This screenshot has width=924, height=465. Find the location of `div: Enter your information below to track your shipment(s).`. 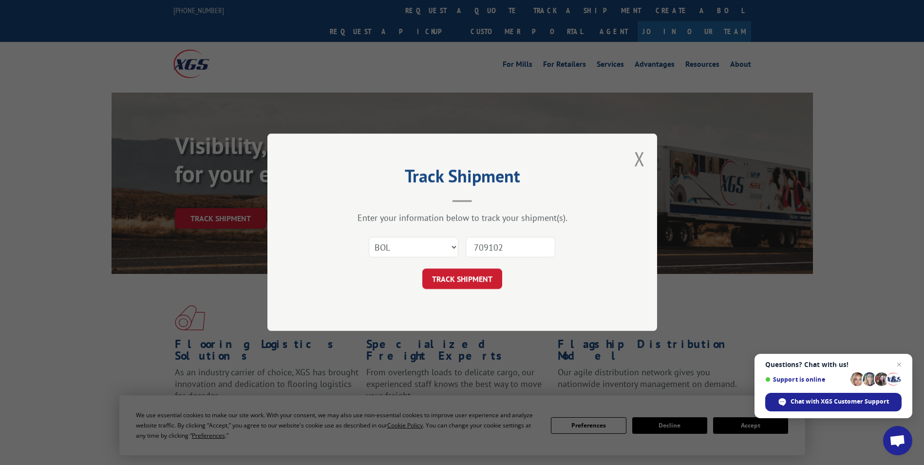

div: Enter your information below to track your shipment(s). is located at coordinates (462, 218).